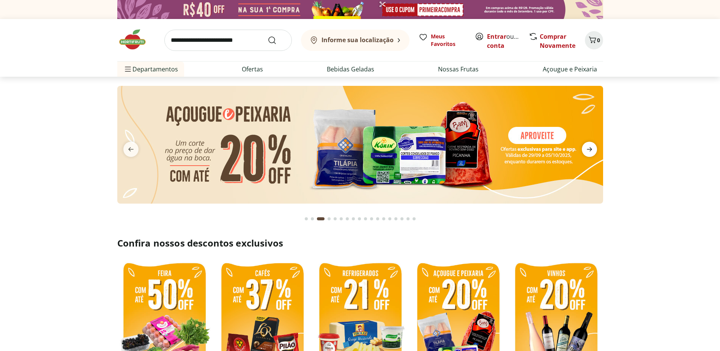  What do you see at coordinates (131, 149) in the screenshot?
I see `button: previous` at bounding box center [131, 149].